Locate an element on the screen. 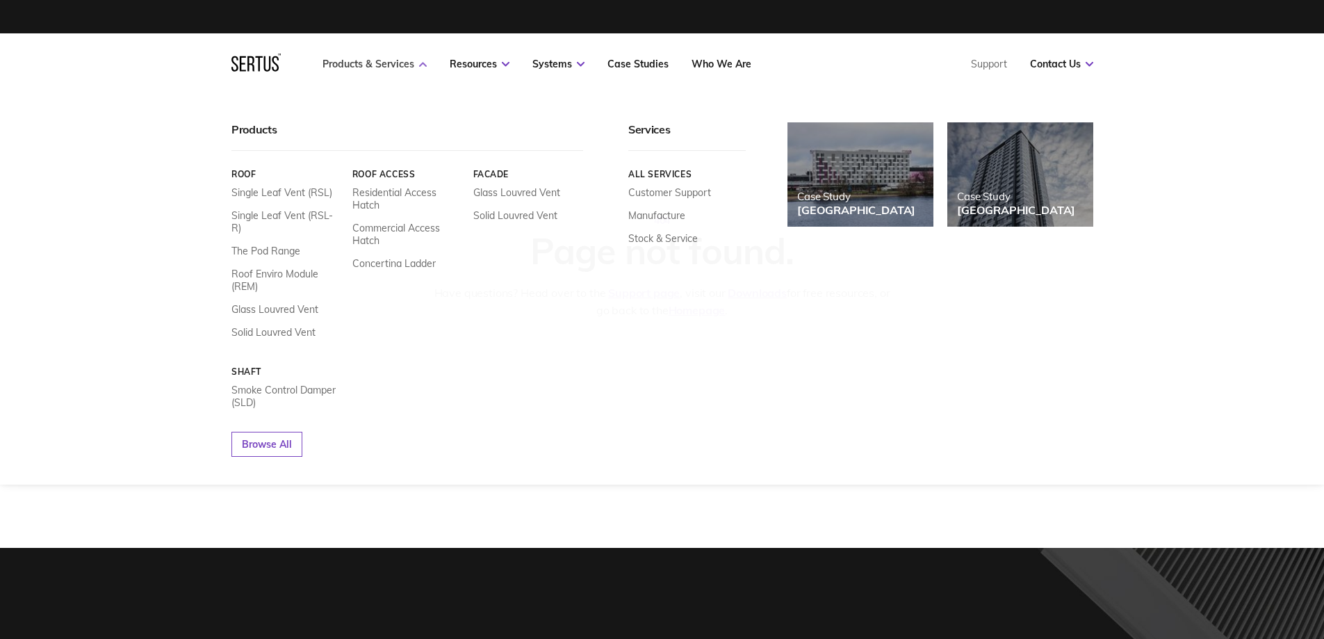 This screenshot has width=1324, height=639. a: Browse All is located at coordinates (267, 444).